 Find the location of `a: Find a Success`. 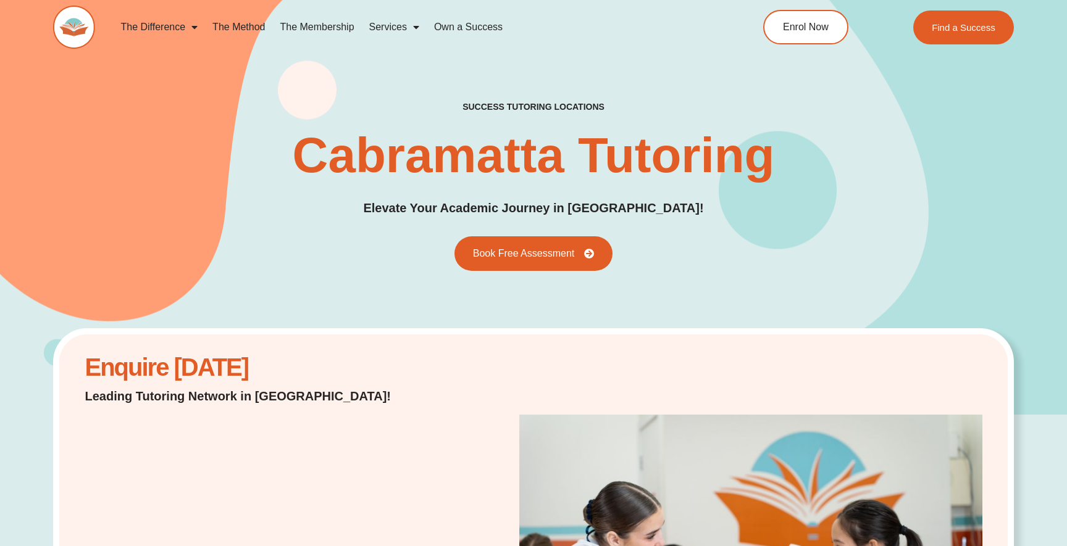

a: Find a Success is located at coordinates (963, 27).